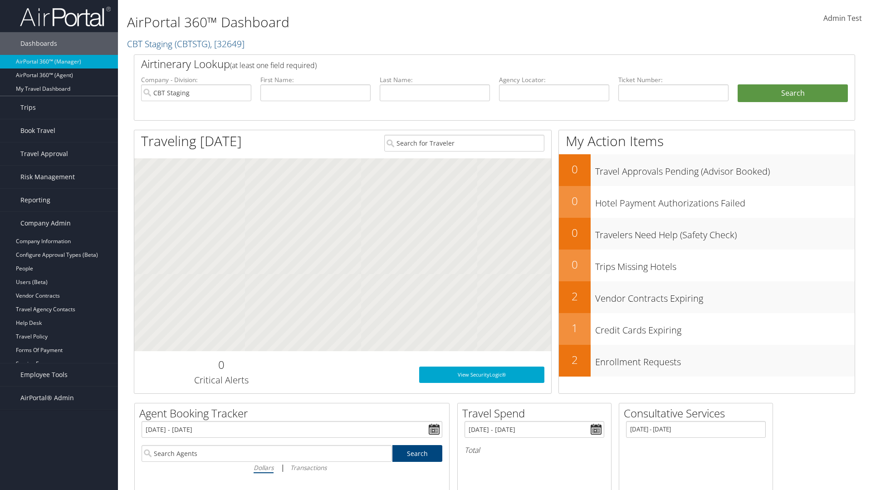 The height and width of the screenshot is (490, 871). I want to click on h2: Airtinerary Lookup, so click(465, 64).